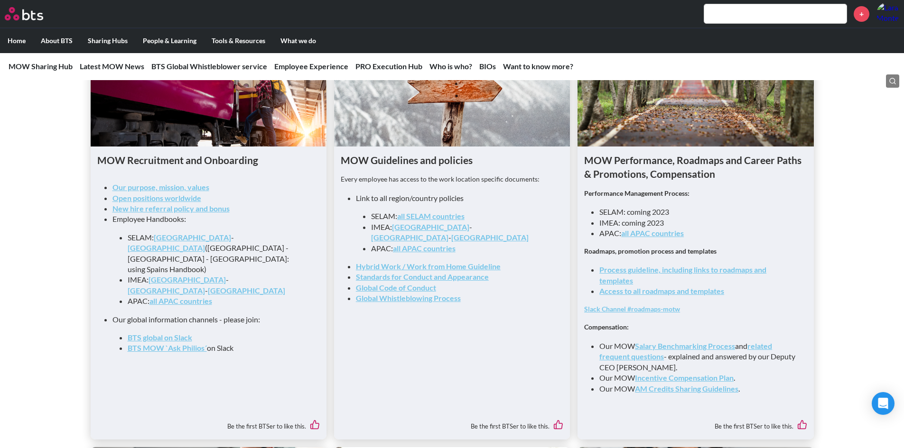  Describe the element at coordinates (238, 41) in the screenshot. I see `label: Tools & Resources` at that location.